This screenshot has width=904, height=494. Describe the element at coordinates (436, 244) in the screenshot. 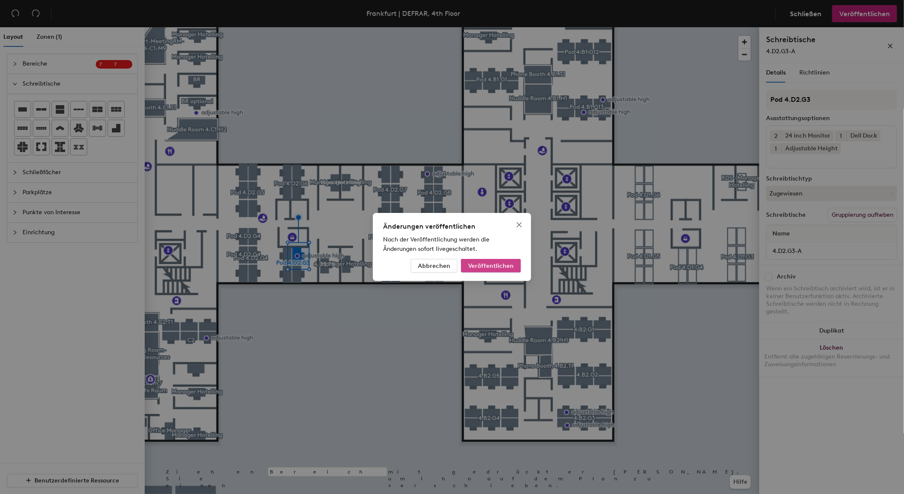

I see `span: Nach der Veröffentlichung werden die Änderungen sofort livegeschaltet.` at that location.